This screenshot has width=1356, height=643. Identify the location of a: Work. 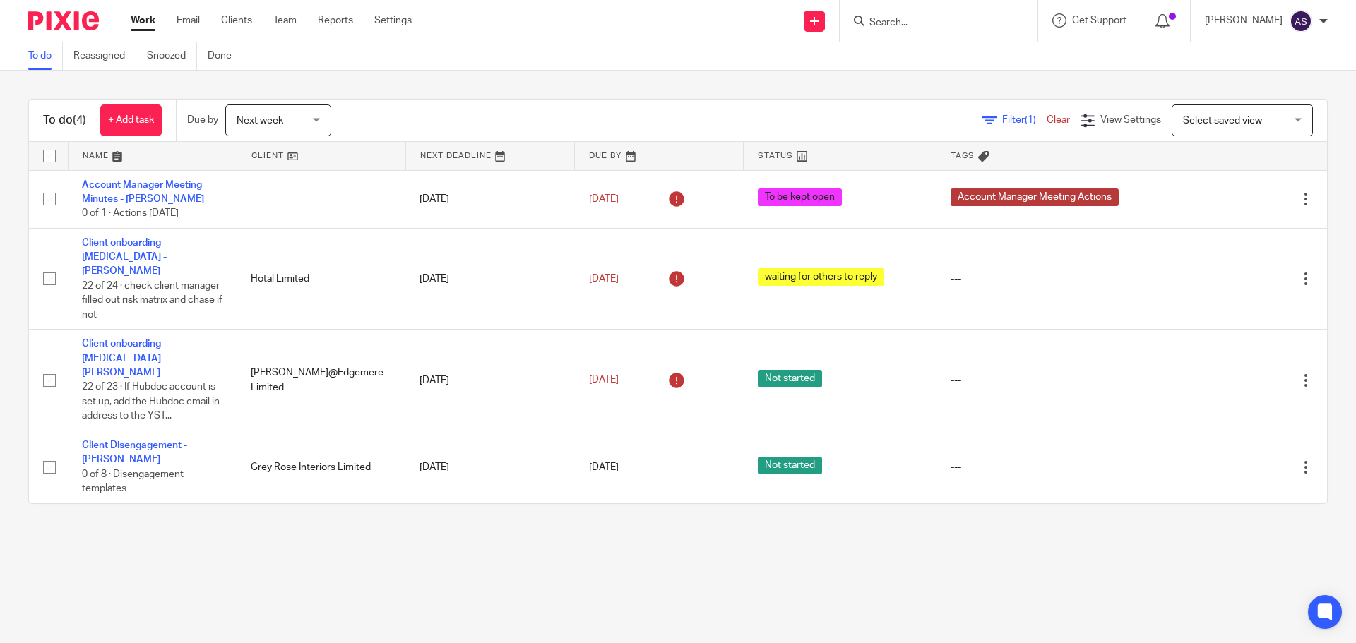
(143, 20).